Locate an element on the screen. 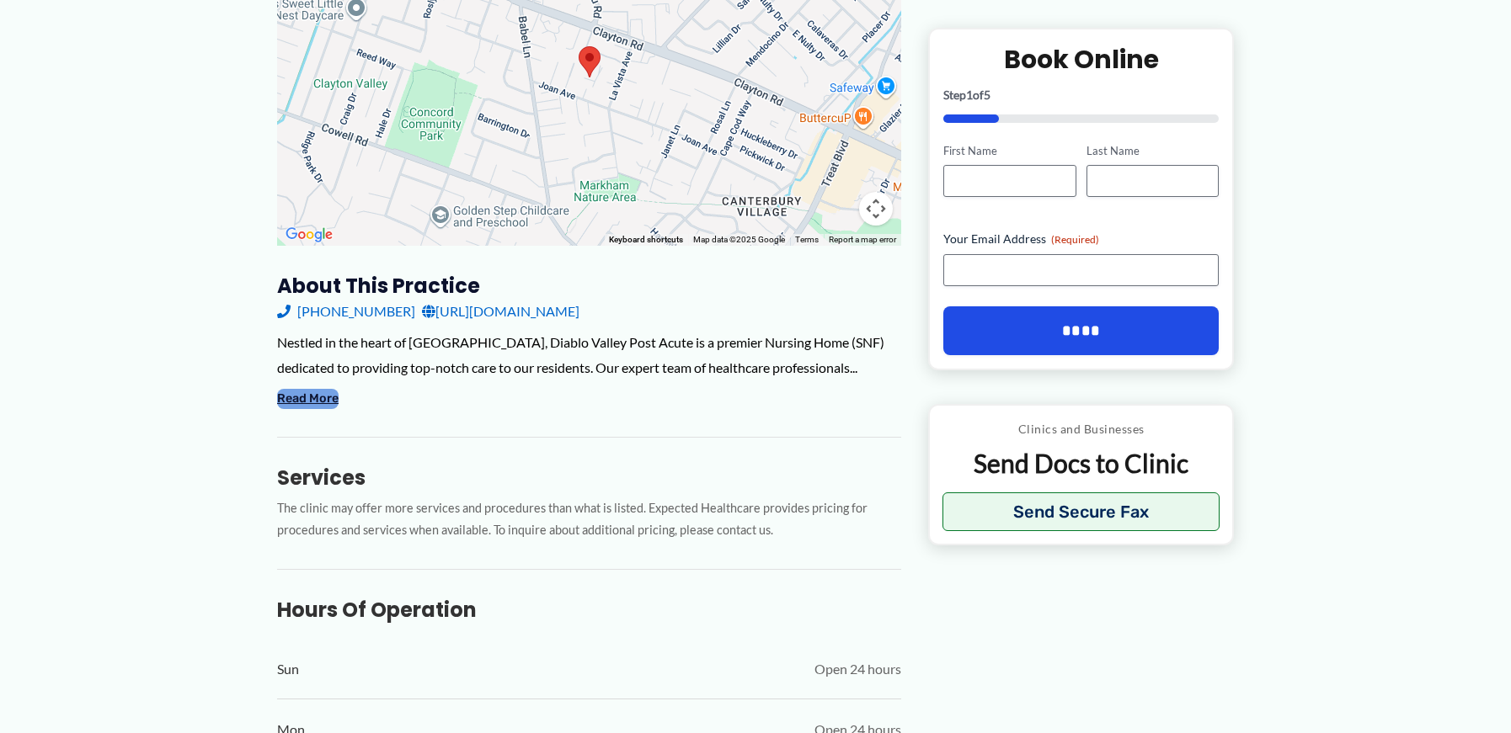  button: Send Secure Fax is located at coordinates (1080, 512).